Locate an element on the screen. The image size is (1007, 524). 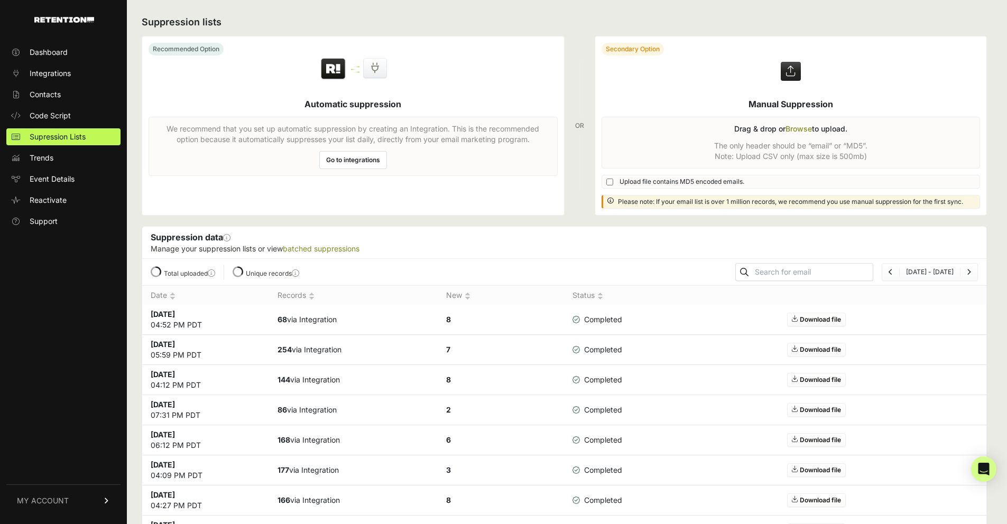
th: New is located at coordinates (501, 295).